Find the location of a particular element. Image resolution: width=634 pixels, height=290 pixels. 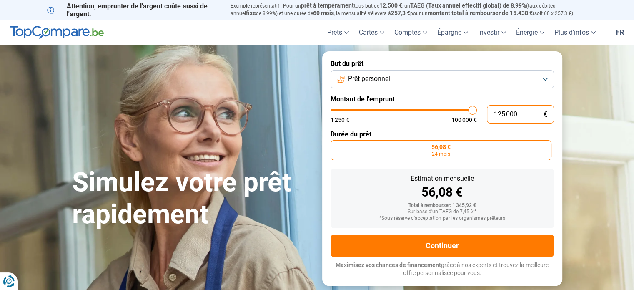

span: 60 mois is located at coordinates (324, 13).